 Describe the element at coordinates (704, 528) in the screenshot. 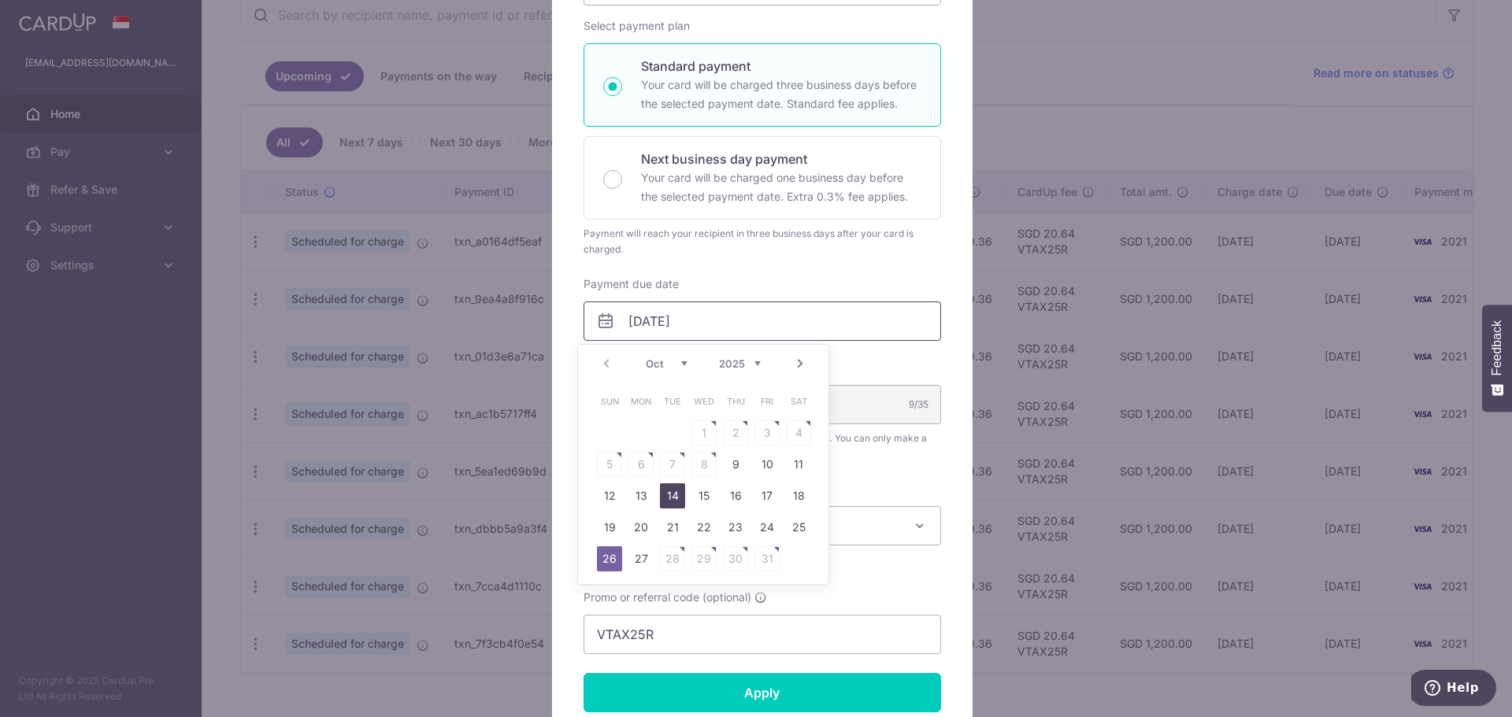

I see `a: 22` at that location.